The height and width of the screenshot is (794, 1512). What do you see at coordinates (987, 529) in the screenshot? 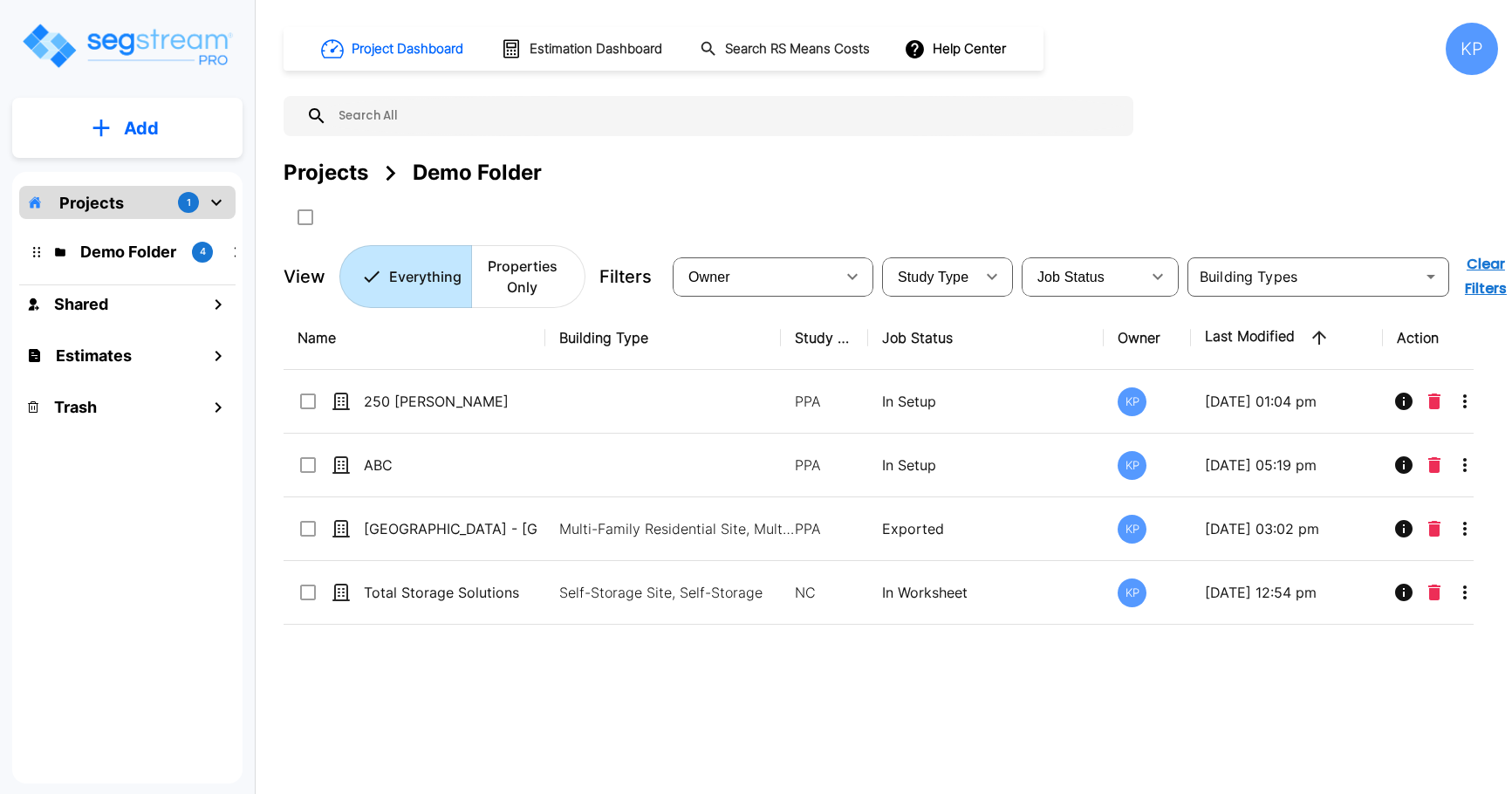
I see `p: Exported` at bounding box center [987, 529].